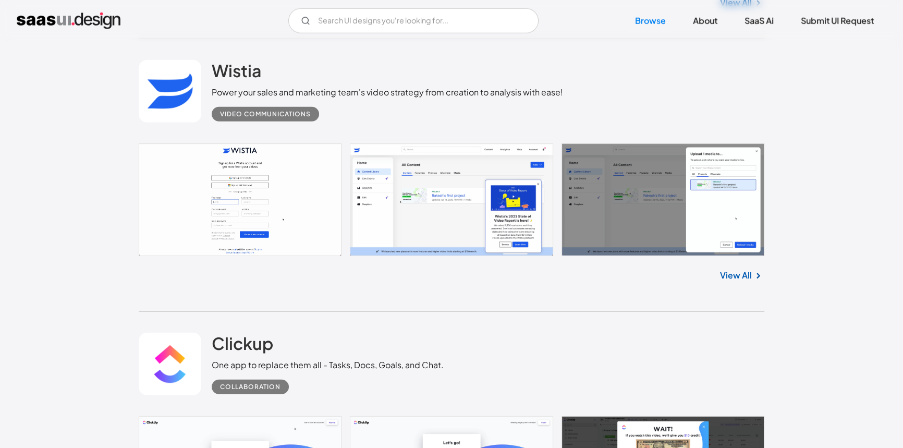 This screenshot has width=903, height=448. Describe the element at coordinates (250, 387) in the screenshot. I see `div: Collaboration` at that location.